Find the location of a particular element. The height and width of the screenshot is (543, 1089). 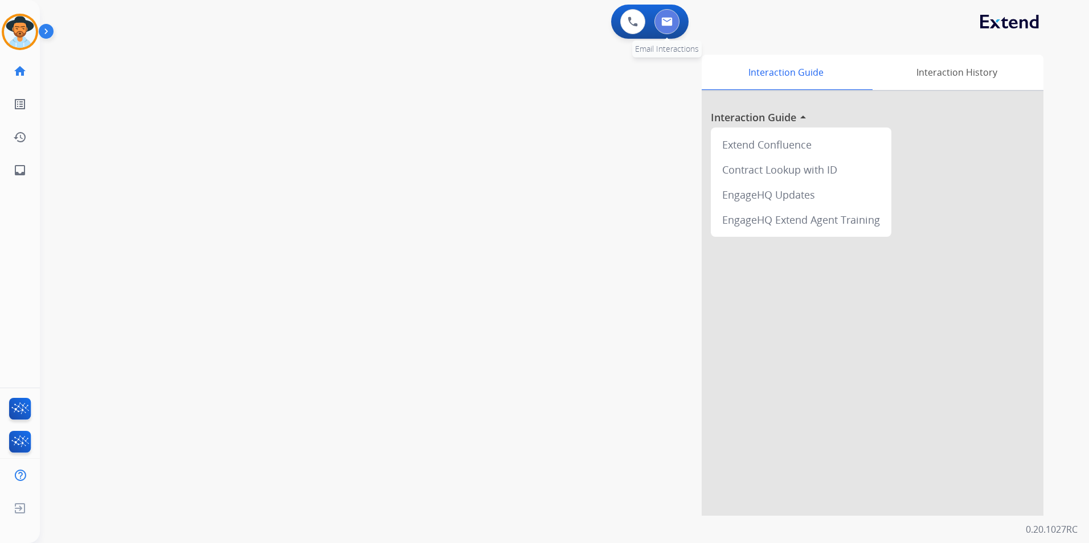

mat-icon: inbox is located at coordinates (20, 170).